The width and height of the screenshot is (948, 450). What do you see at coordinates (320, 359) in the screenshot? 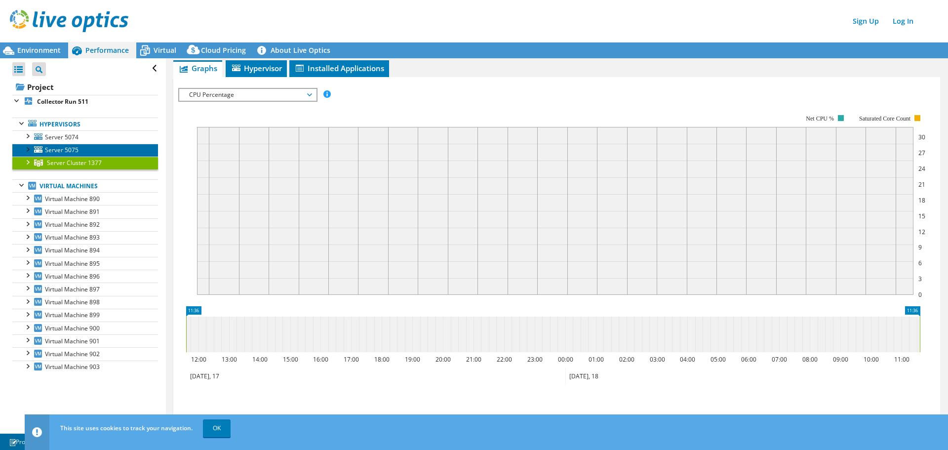
I see `text: 16:00` at bounding box center [320, 359].